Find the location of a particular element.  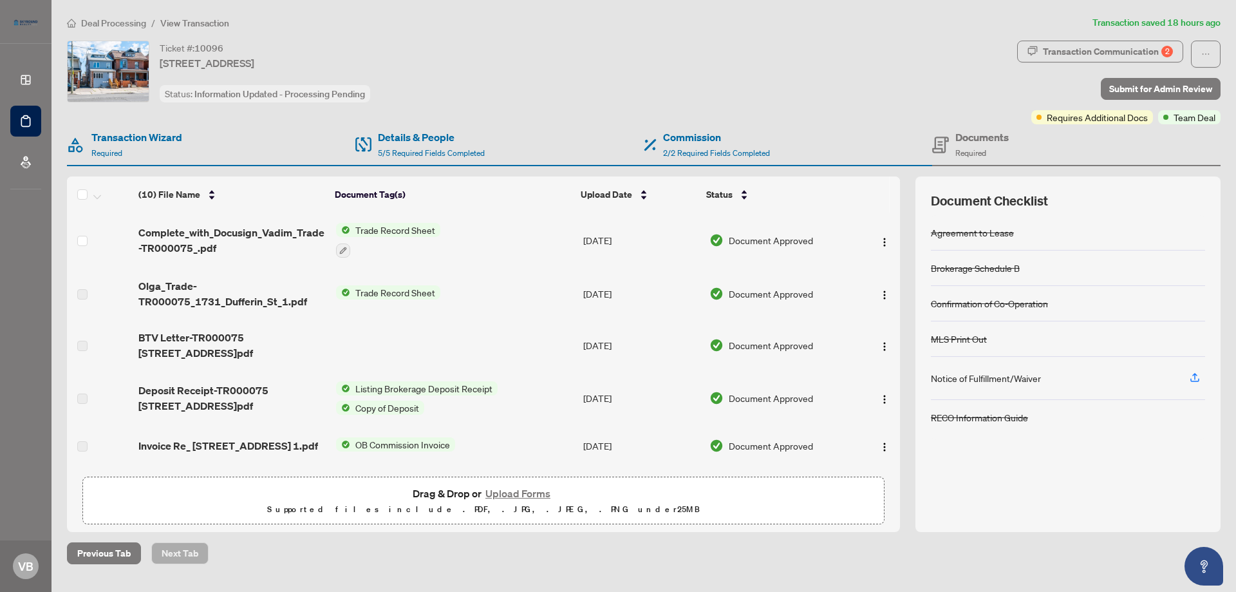

th: (10) File Name is located at coordinates (232, 194).